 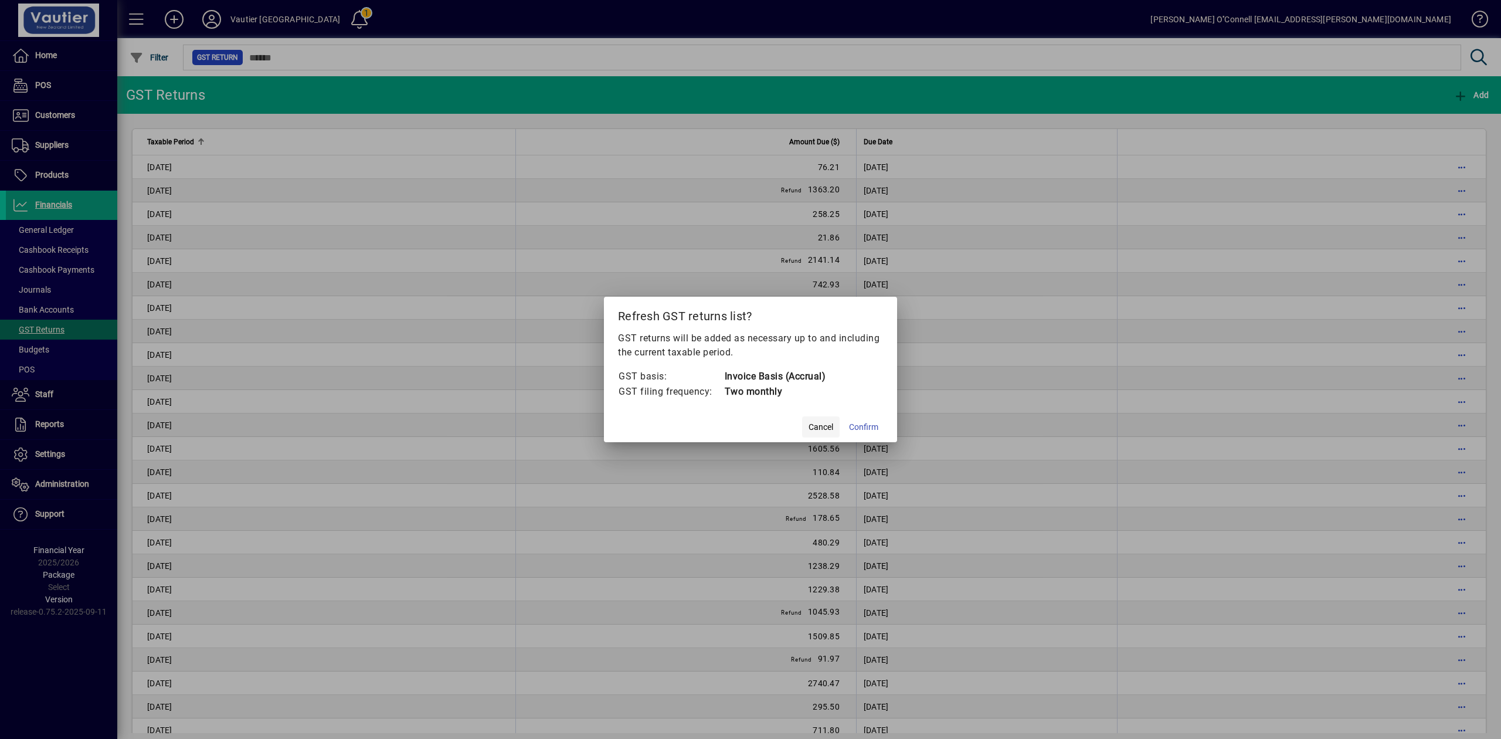 What do you see at coordinates (821, 427) in the screenshot?
I see `span: Cancel` at bounding box center [821, 427].